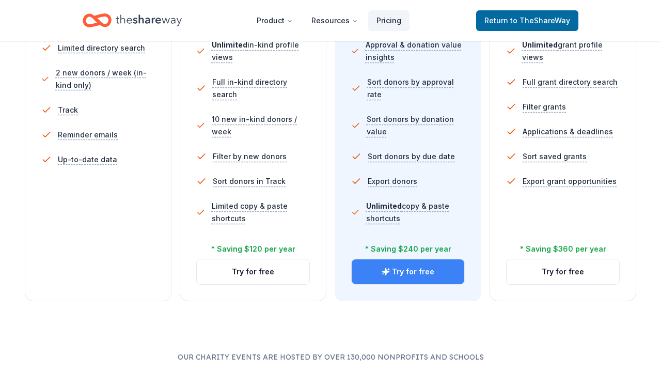 The image size is (661, 372). What do you see at coordinates (389, 21) in the screenshot?
I see `a: Pricing` at bounding box center [389, 21].